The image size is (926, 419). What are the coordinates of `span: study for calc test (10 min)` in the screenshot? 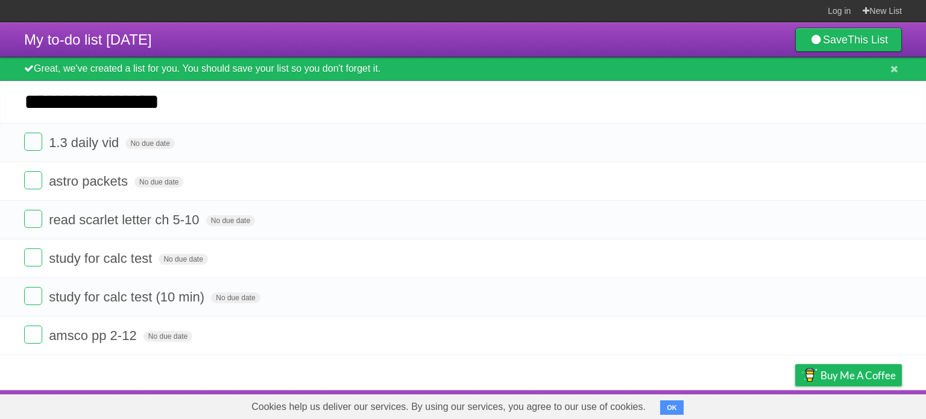 It's located at (128, 297).